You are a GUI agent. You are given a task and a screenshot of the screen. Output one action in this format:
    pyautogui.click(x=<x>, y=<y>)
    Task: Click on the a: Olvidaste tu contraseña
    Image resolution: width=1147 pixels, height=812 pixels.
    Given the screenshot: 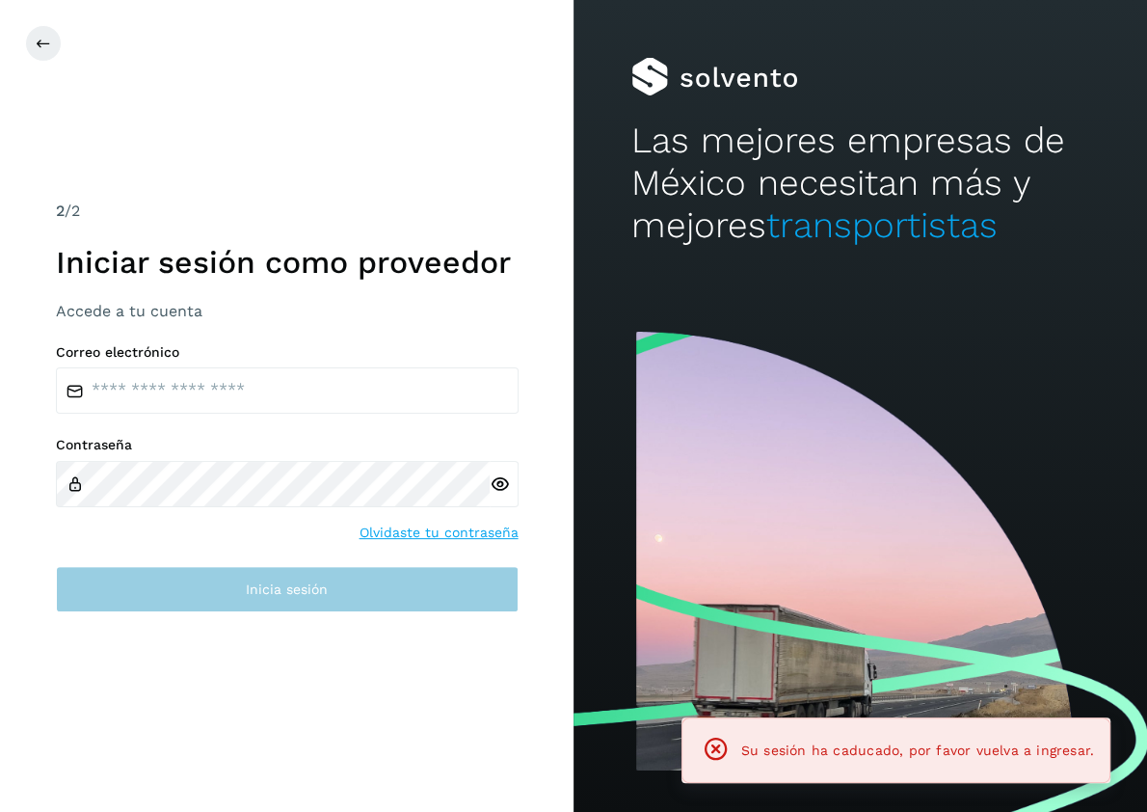 What is the action you would take?
    pyautogui.click(x=439, y=532)
    